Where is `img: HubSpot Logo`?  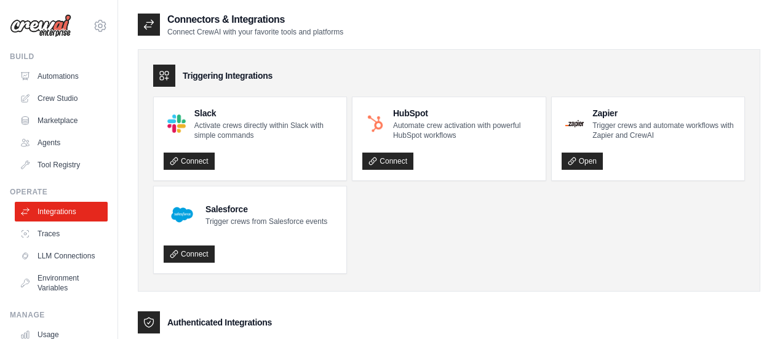 img: HubSpot Logo is located at coordinates (375, 124).